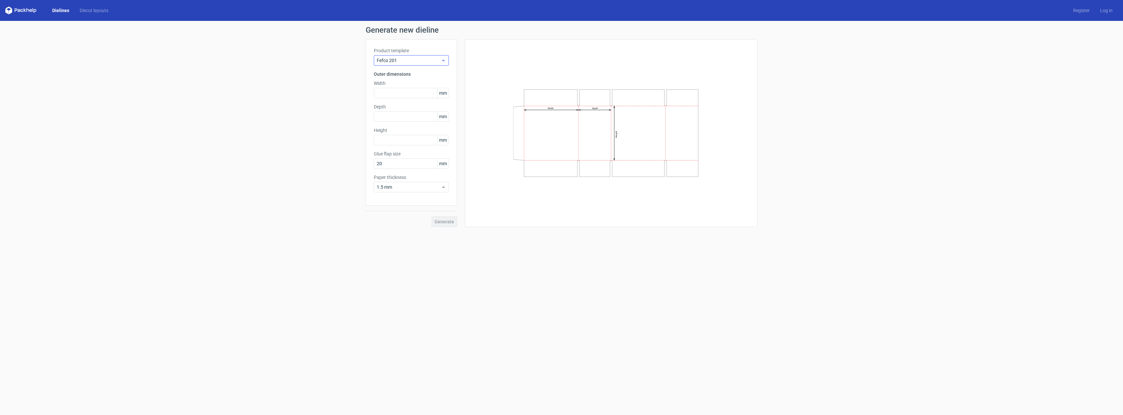 The width and height of the screenshot is (1123, 415). I want to click on span: 1.5 mm, so click(409, 187).